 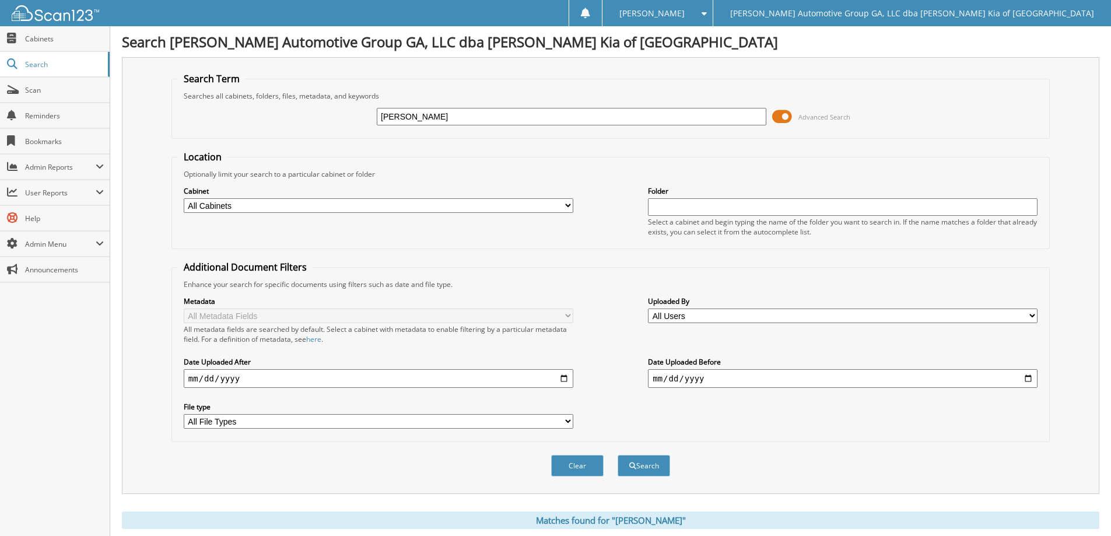 I want to click on span: Bookmarks, so click(x=64, y=141).